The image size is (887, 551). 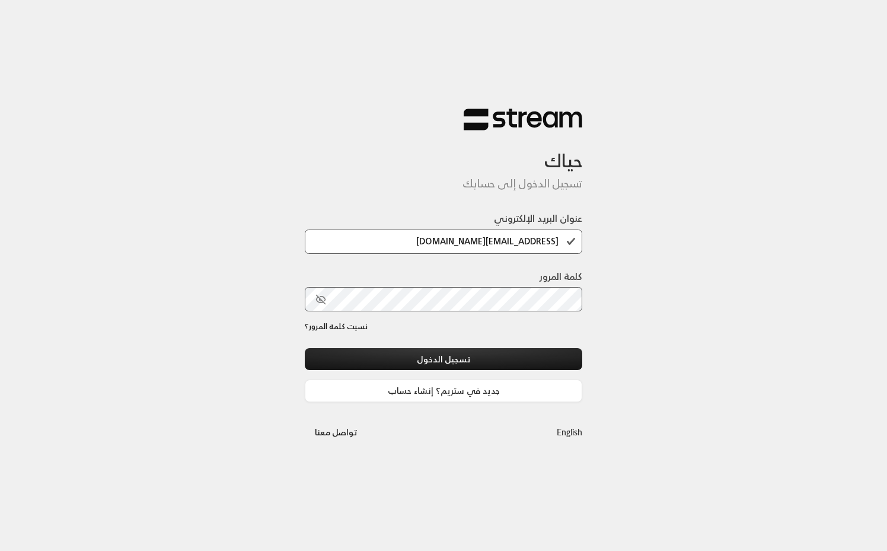 What do you see at coordinates (443, 390) in the screenshot?
I see `a: جديد في ستريم؟ إنشاء حساب` at bounding box center [443, 390].